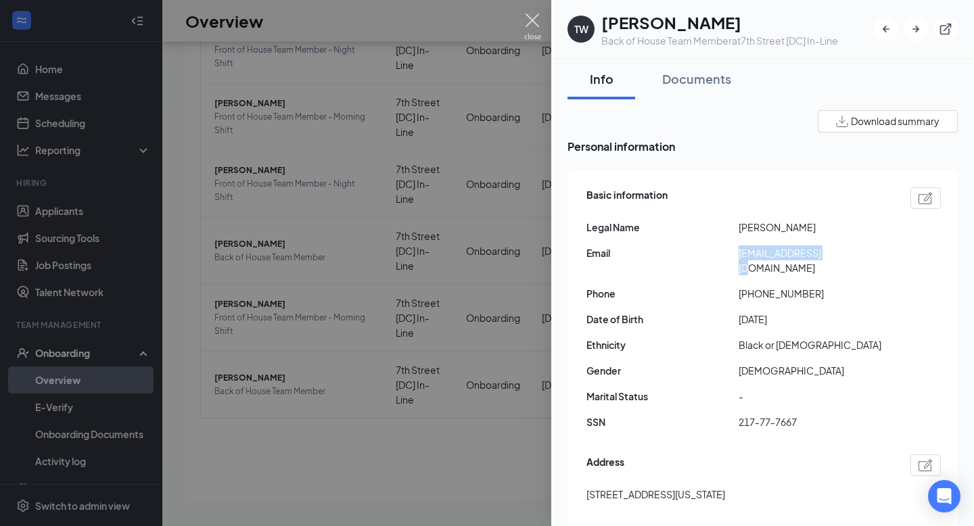 The width and height of the screenshot is (974, 526). Describe the element at coordinates (662, 345) in the screenshot. I see `span: Ethnicity` at that location.